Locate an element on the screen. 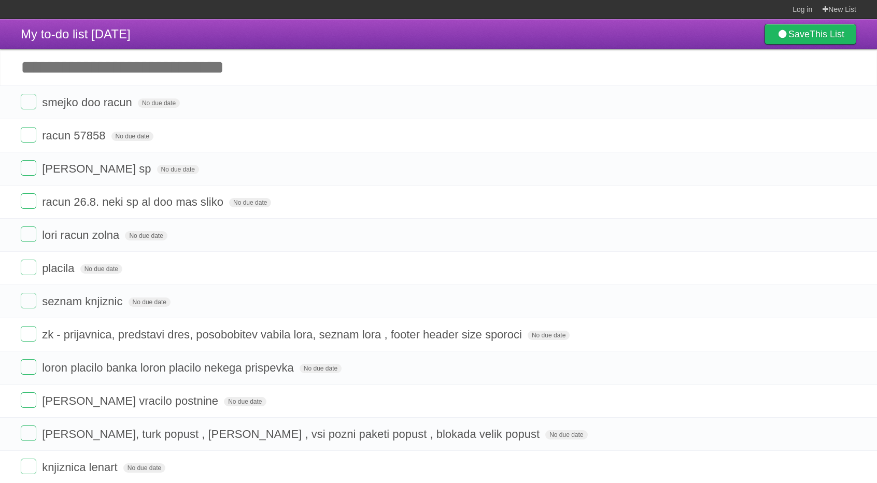  a: SaveThis List is located at coordinates (810, 34).